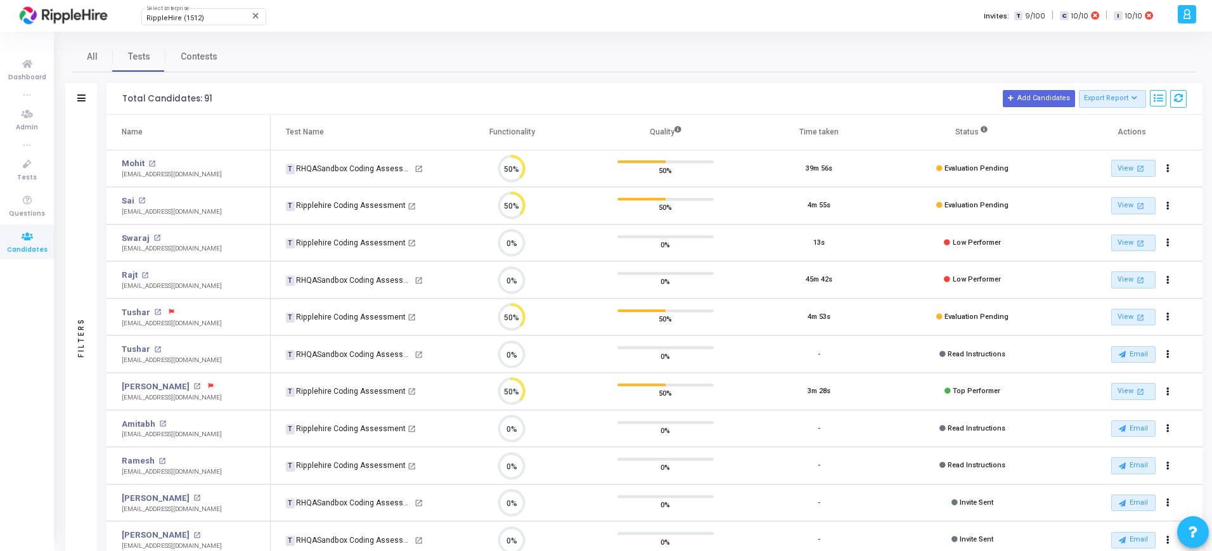  What do you see at coordinates (819, 391) in the screenshot?
I see `div: 3m 28s` at bounding box center [819, 391].